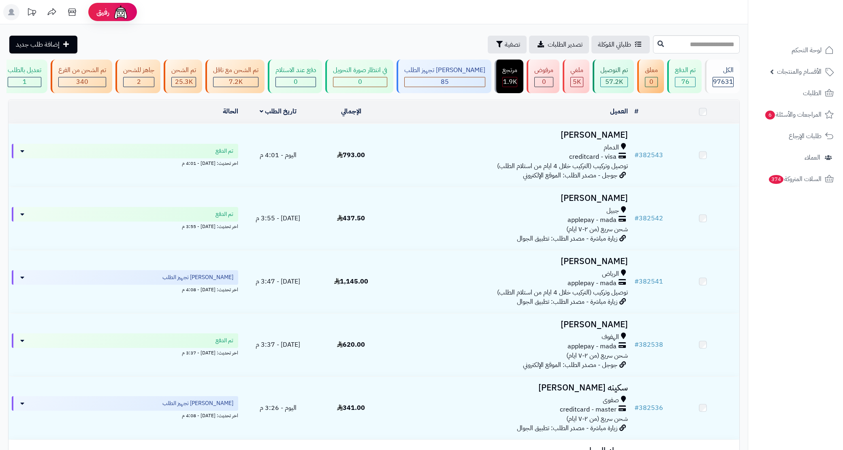  What do you see at coordinates (82, 82) in the screenshot?
I see `div: 340` at bounding box center [82, 82].